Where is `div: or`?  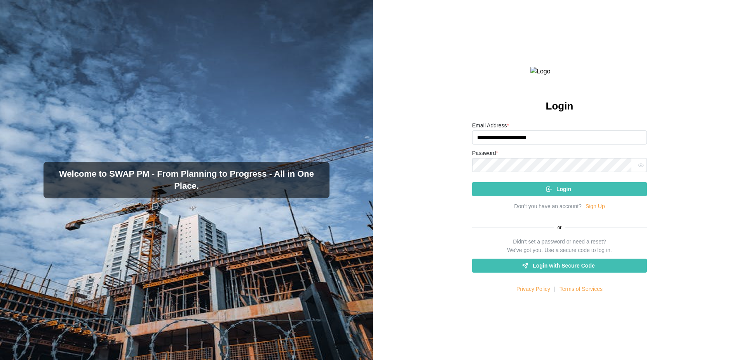
div: or is located at coordinates (559, 228).